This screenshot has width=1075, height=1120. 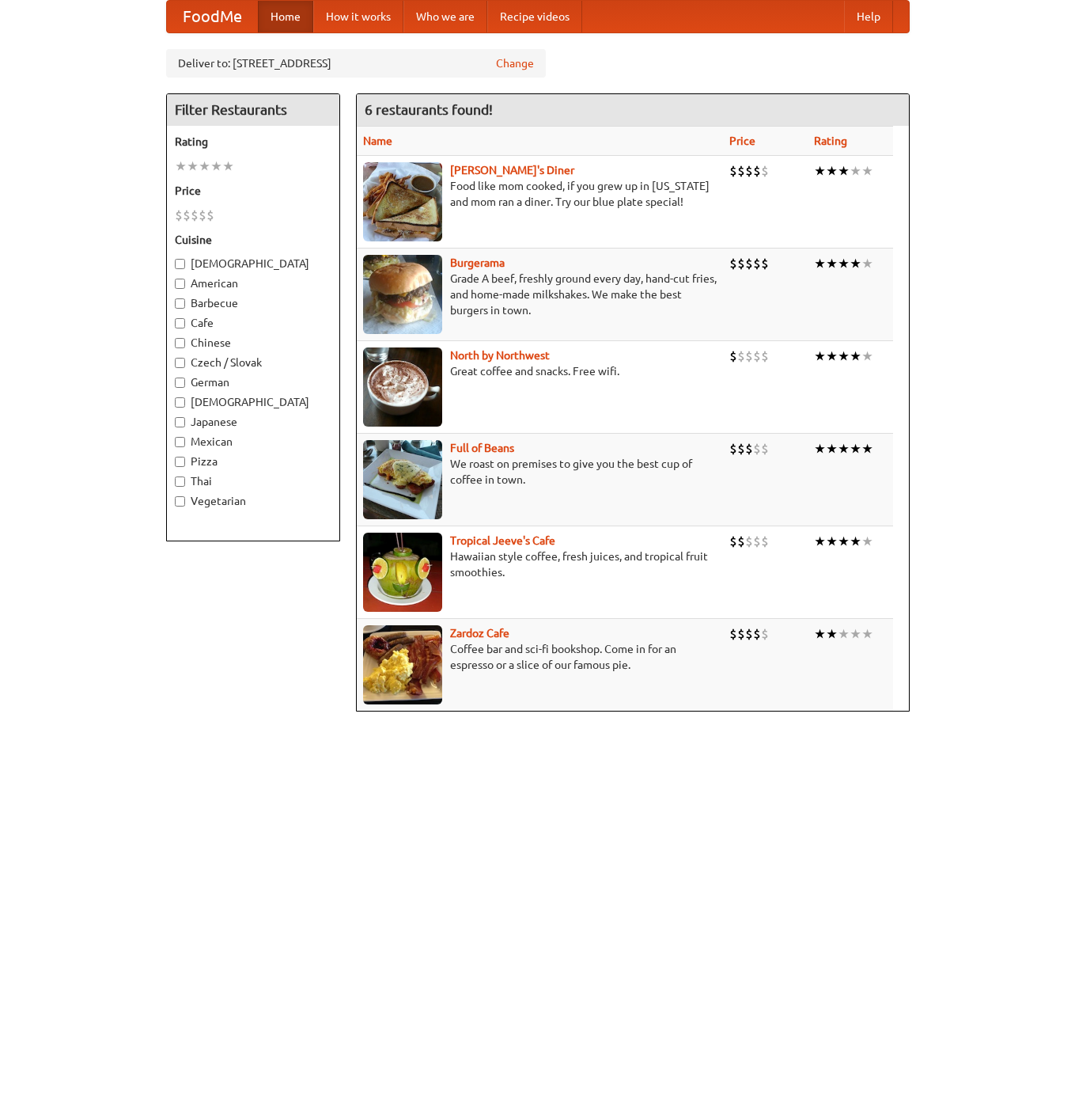 I want to click on label: German, so click(x=253, y=382).